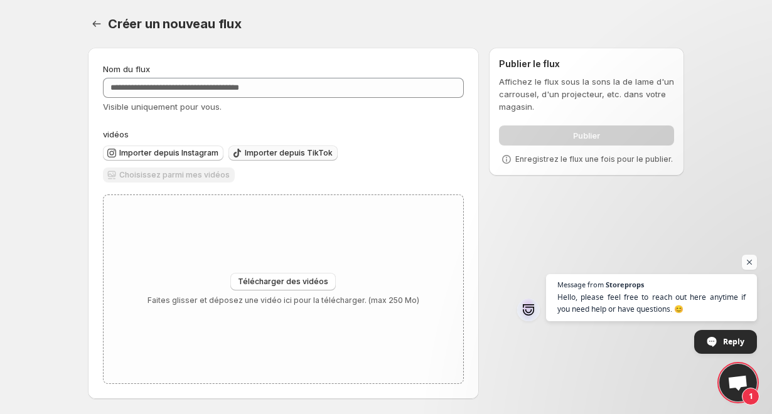 The image size is (772, 414). Describe the element at coordinates (283, 282) in the screenshot. I see `button: Télécharger des vidéos` at that location.